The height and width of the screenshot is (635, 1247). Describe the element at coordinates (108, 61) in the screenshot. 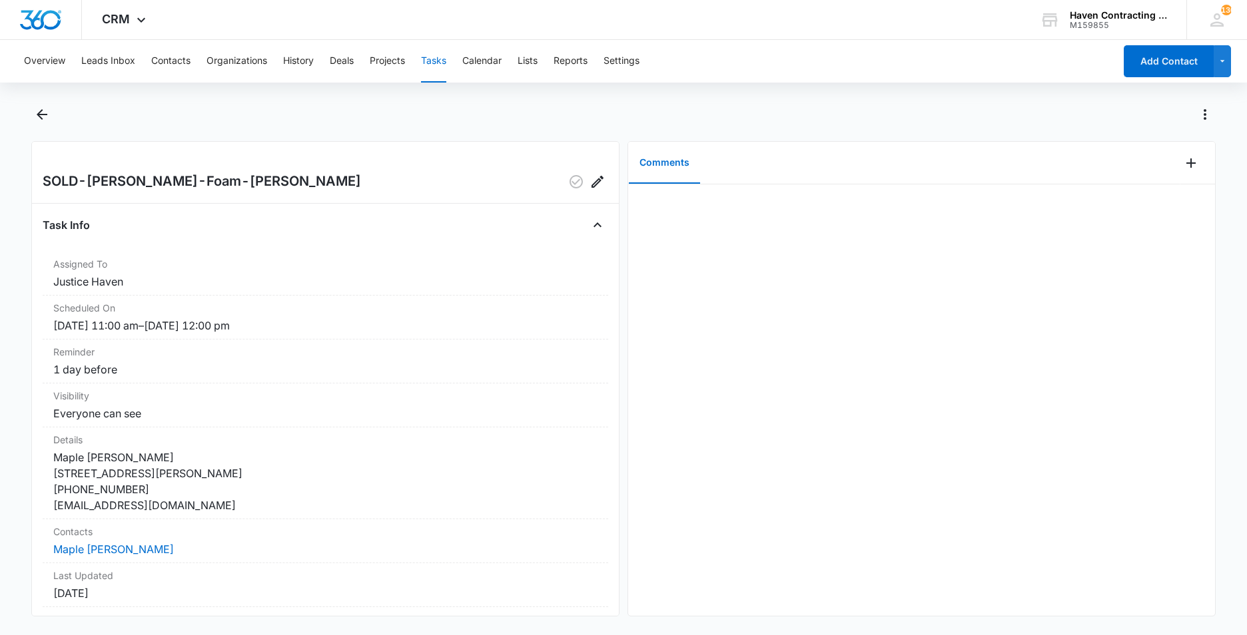

I see `button: Leads Inbox` at that location.